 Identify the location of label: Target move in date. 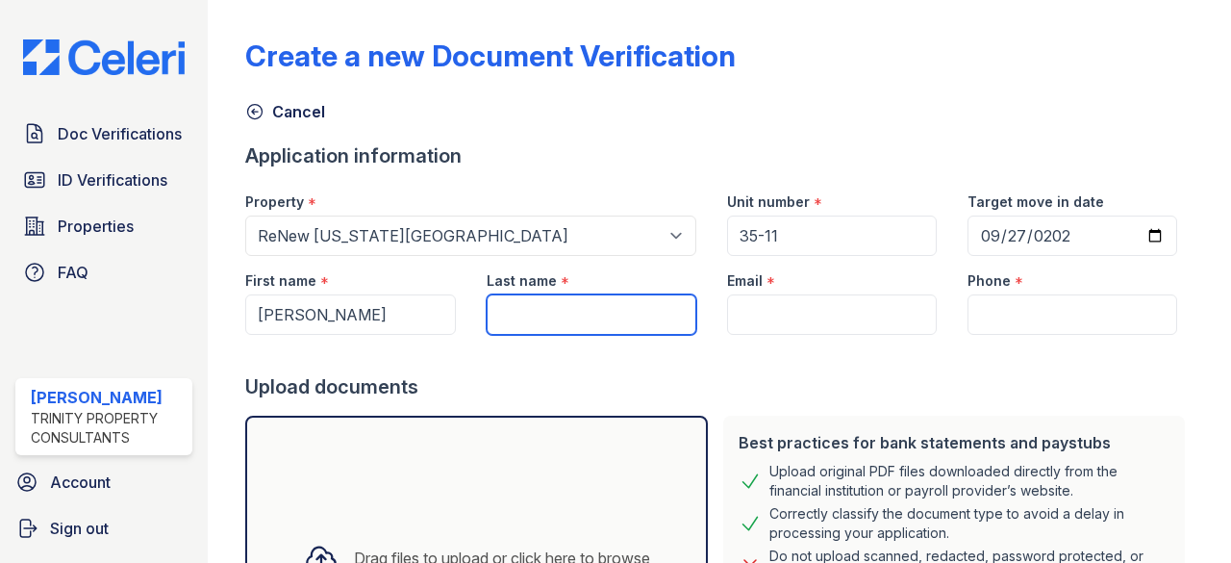
(1036, 202).